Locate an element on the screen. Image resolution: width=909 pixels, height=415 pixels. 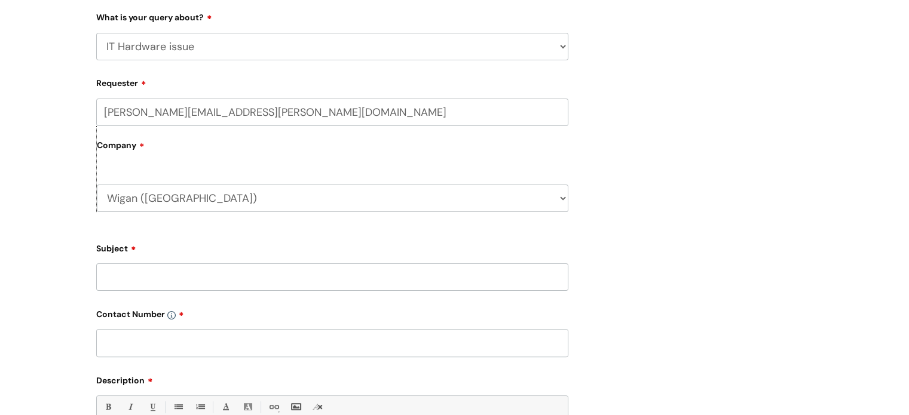
label: Requester is located at coordinates (332, 81).